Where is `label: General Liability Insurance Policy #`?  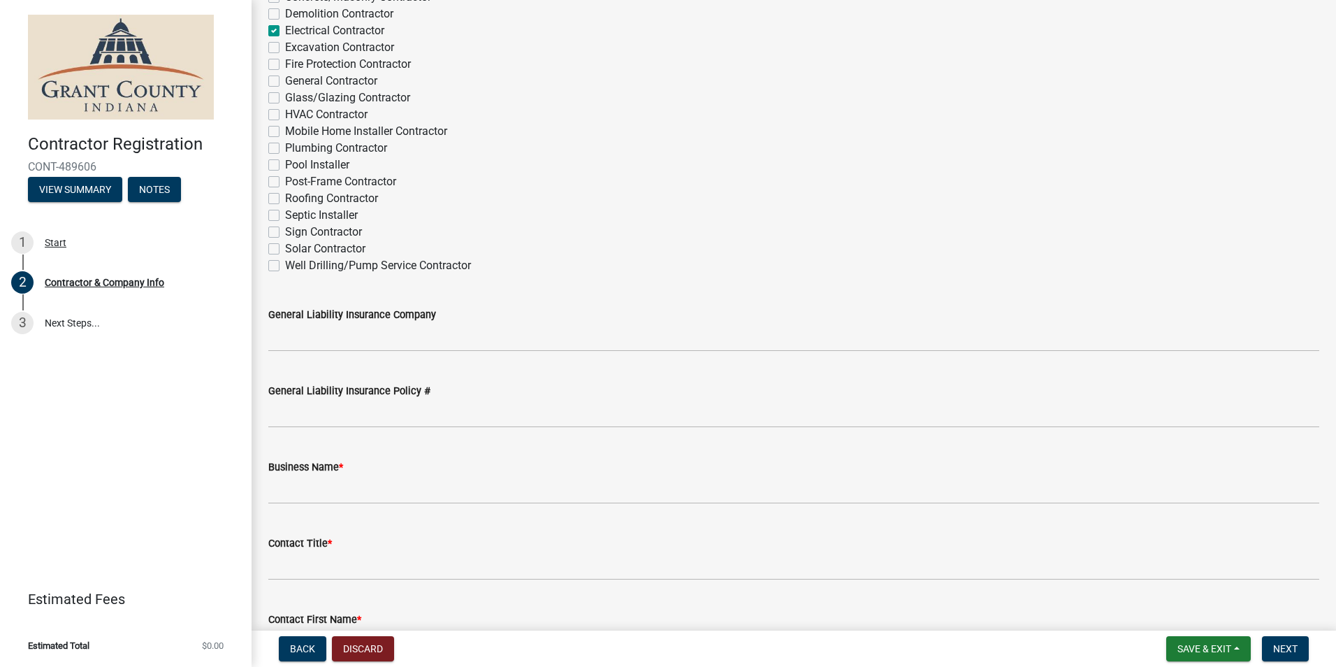 label: General Liability Insurance Policy # is located at coordinates (349, 391).